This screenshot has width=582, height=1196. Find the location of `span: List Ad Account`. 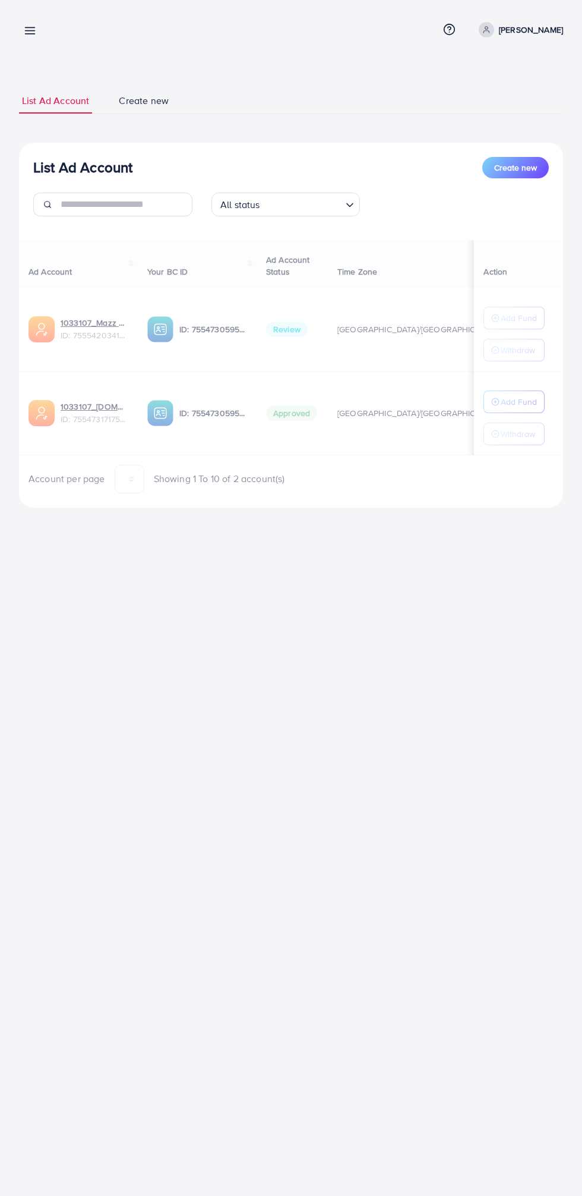

span: List Ad Account is located at coordinates (55, 100).